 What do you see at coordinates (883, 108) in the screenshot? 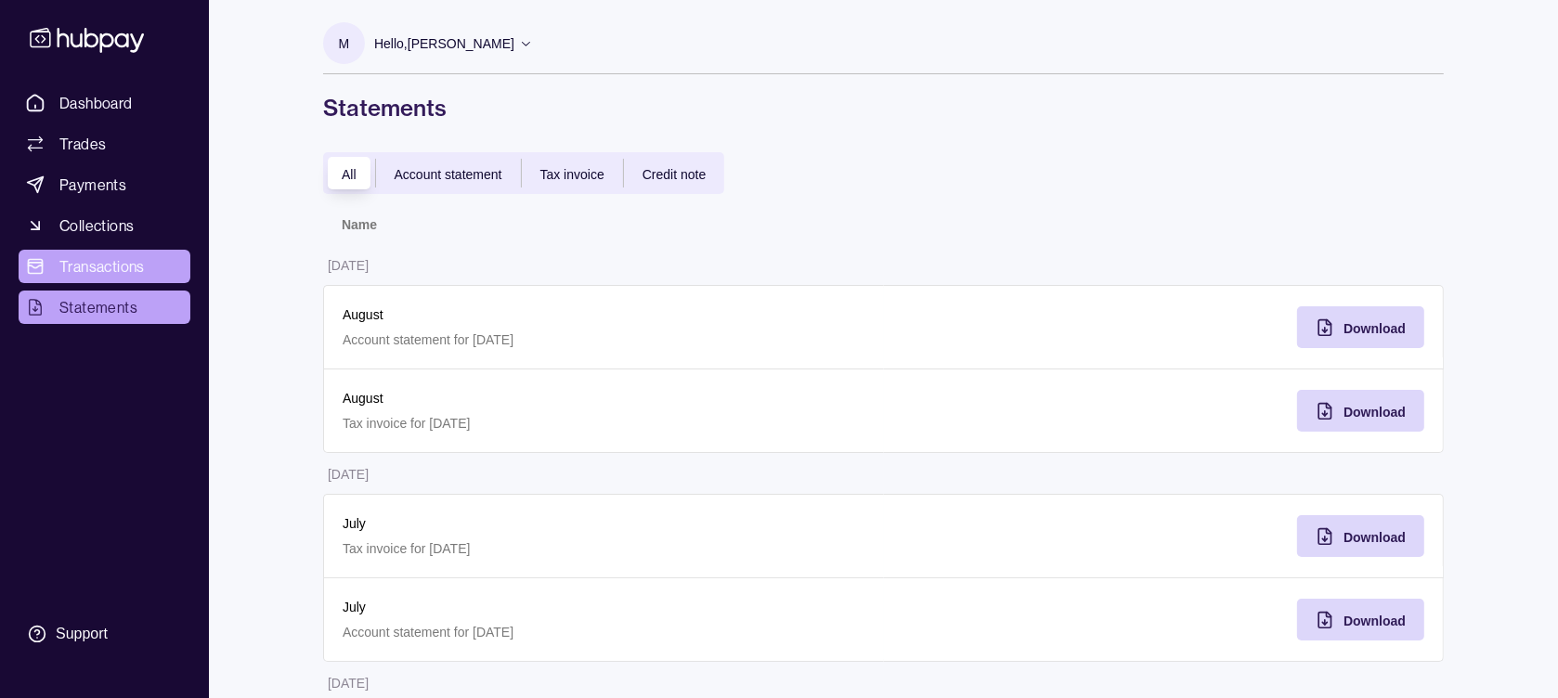
I see `h1: Statements` at bounding box center [883, 108].